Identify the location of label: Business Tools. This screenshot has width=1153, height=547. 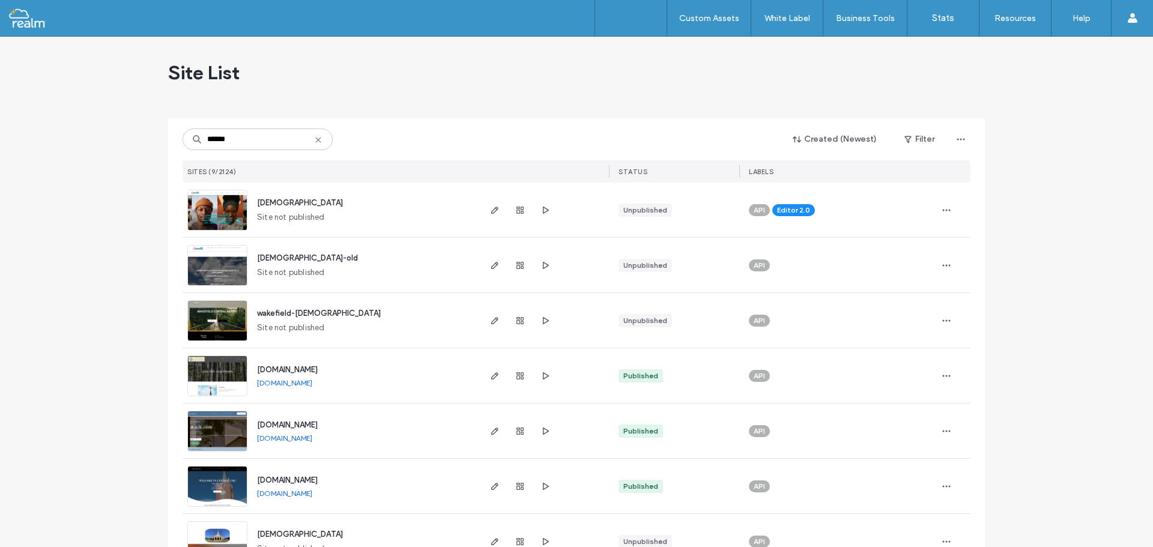
(865, 18).